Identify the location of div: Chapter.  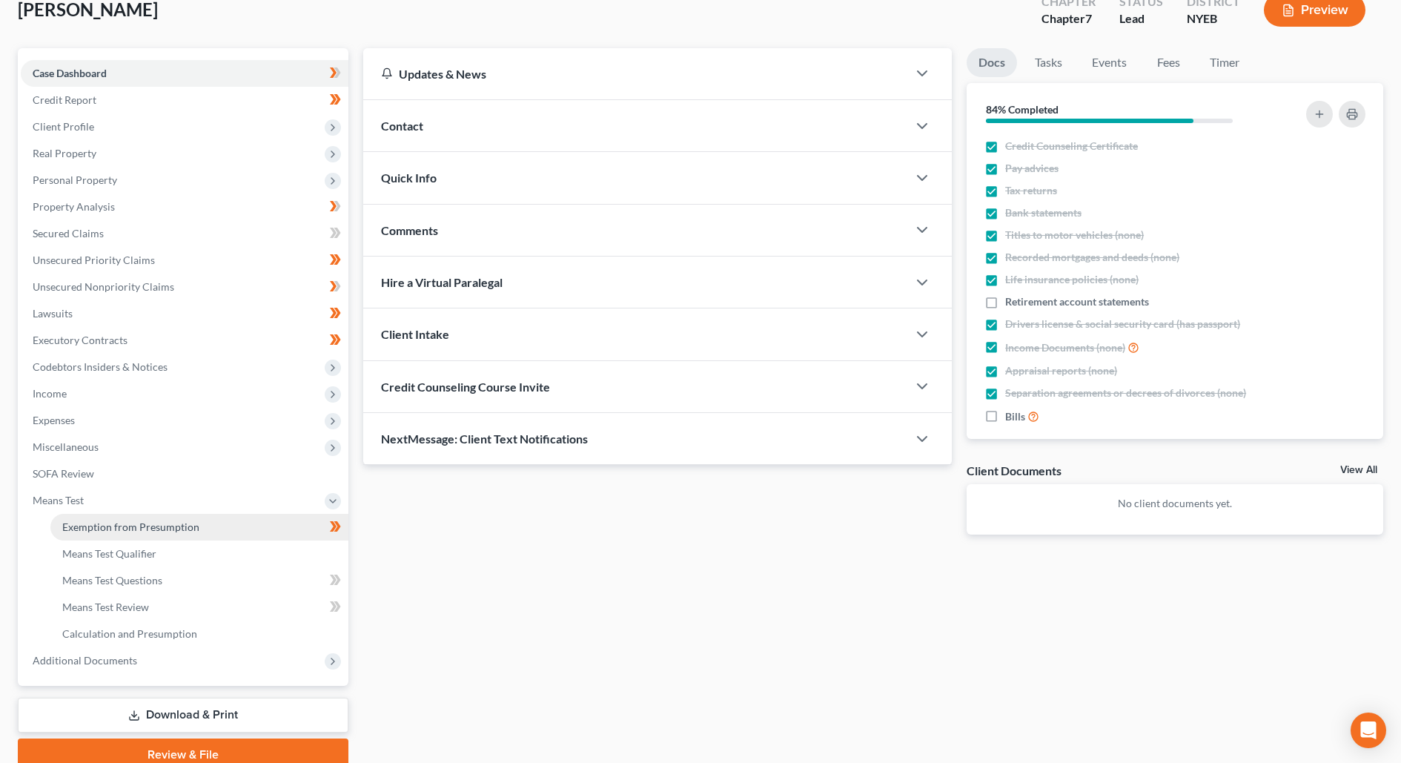
(1068, 19).